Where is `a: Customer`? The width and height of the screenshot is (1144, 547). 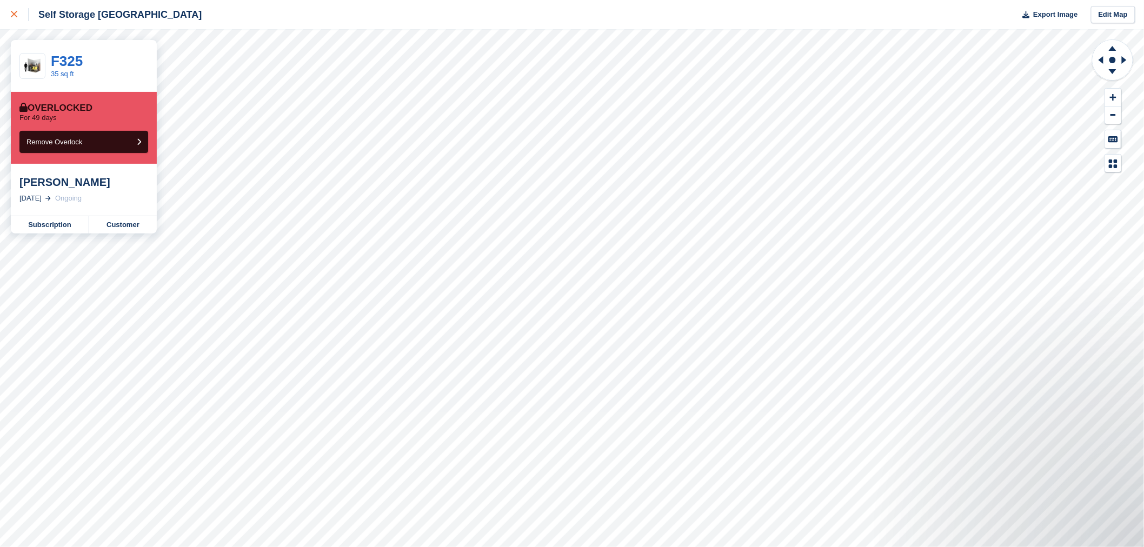
a: Customer is located at coordinates (123, 225).